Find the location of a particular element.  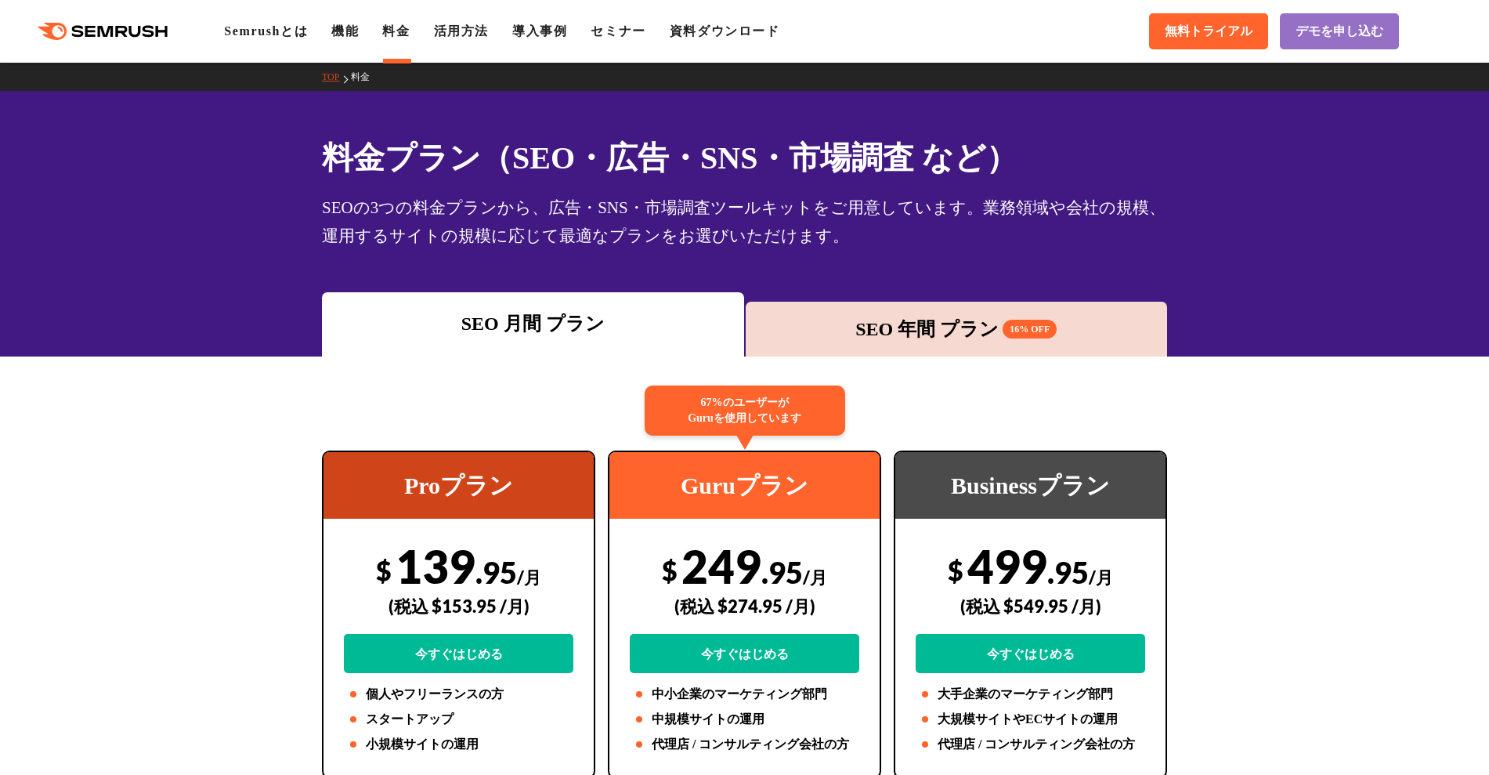

li: 中小企業のマーケティング部門 is located at coordinates (744, 694).